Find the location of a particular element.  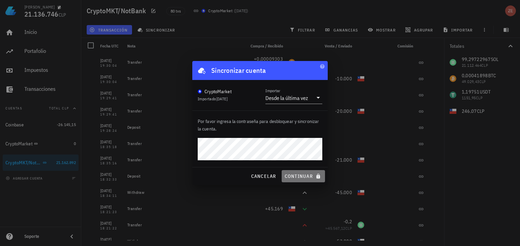

span: continuar is located at coordinates (304, 176).